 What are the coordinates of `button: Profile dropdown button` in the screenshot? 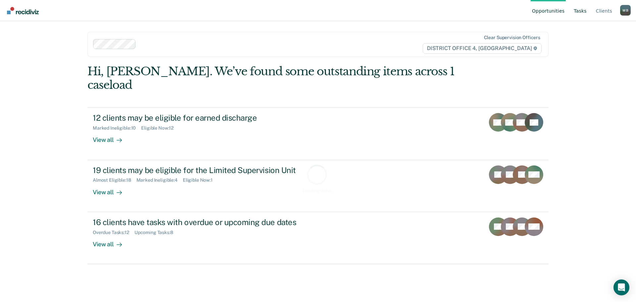 It's located at (625, 10).